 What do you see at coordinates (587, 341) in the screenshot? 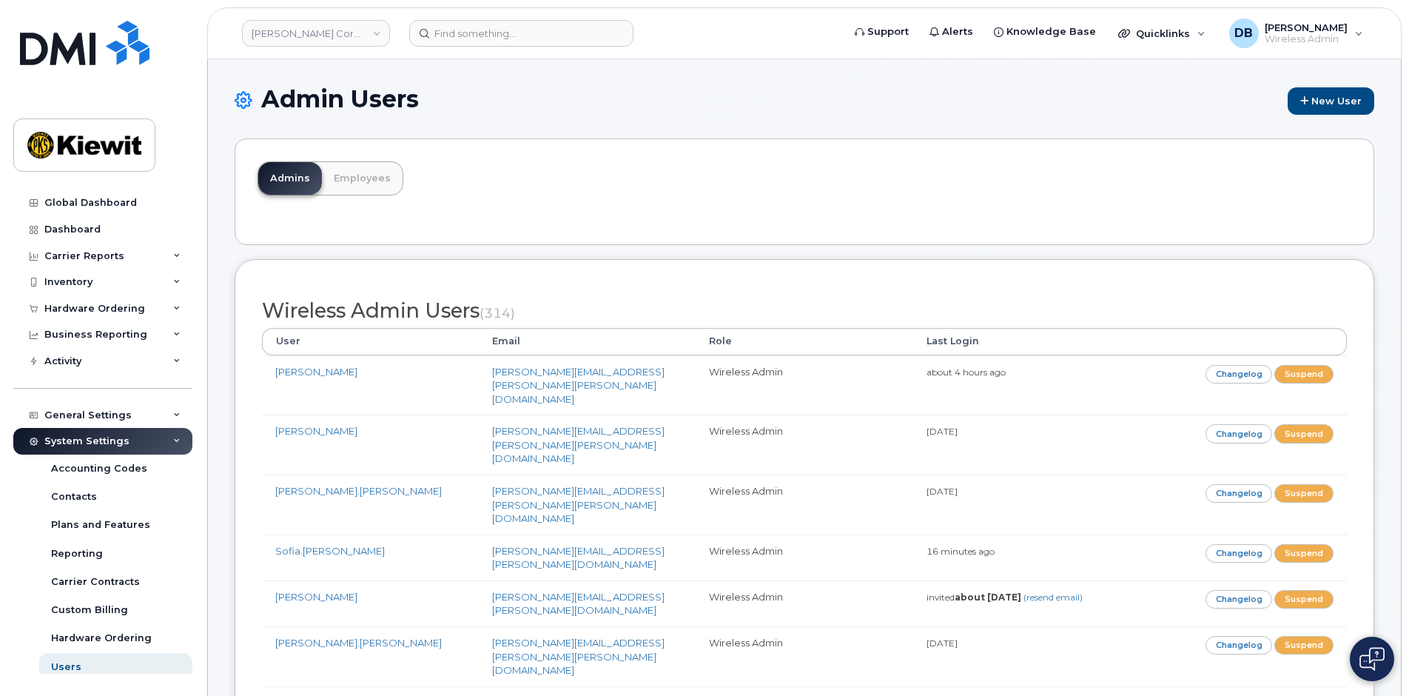
I see `th: Email` at bounding box center [587, 341].